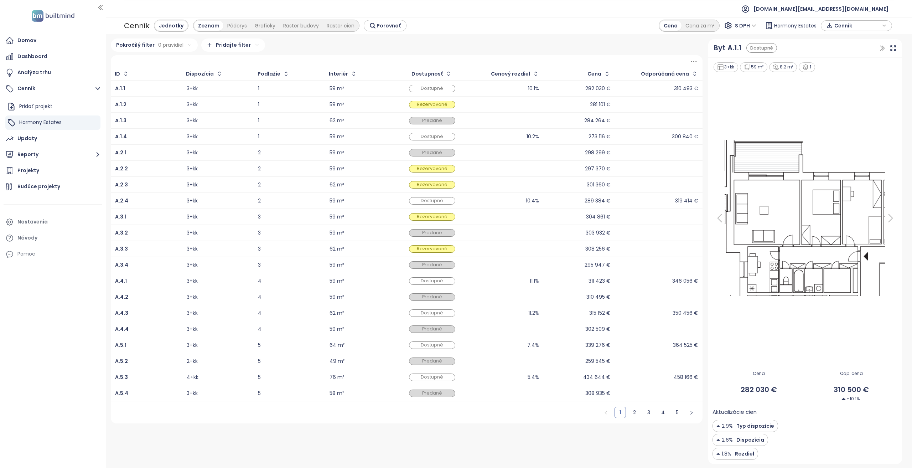 Image resolution: width=912 pixels, height=468 pixels. Describe the element at coordinates (597, 152) in the screenshot. I see `div: 298 299 €` at that location.